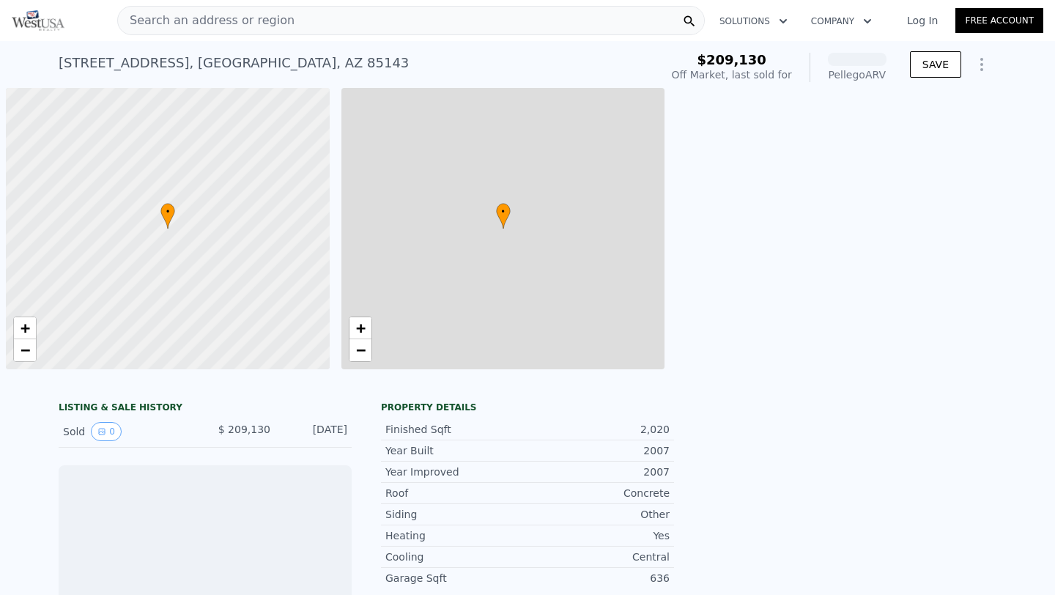  I want to click on div: Property details, so click(528, 407).